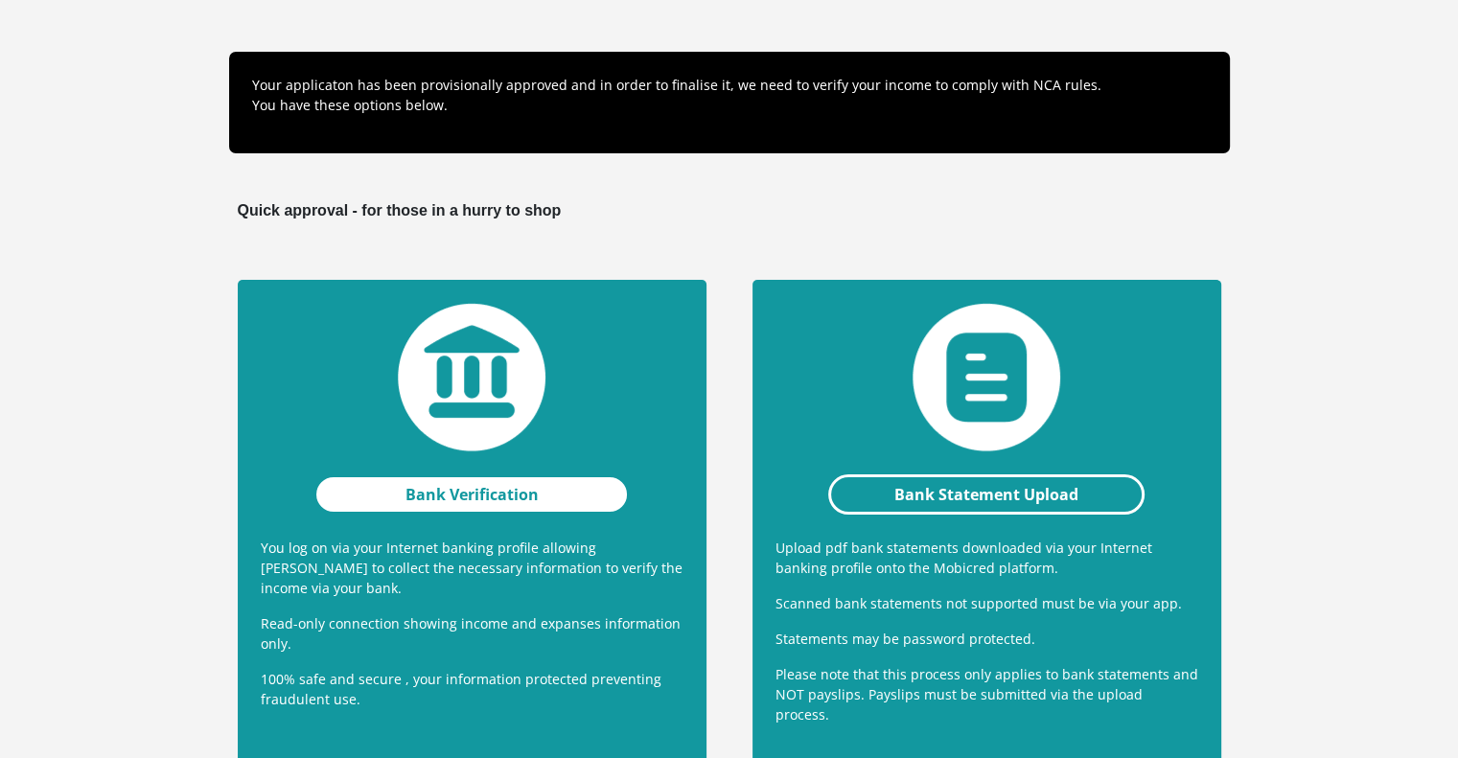 This screenshot has width=1458, height=758. What do you see at coordinates (986, 638) in the screenshot?
I see `p: Statements may be password protected.` at bounding box center [986, 638].